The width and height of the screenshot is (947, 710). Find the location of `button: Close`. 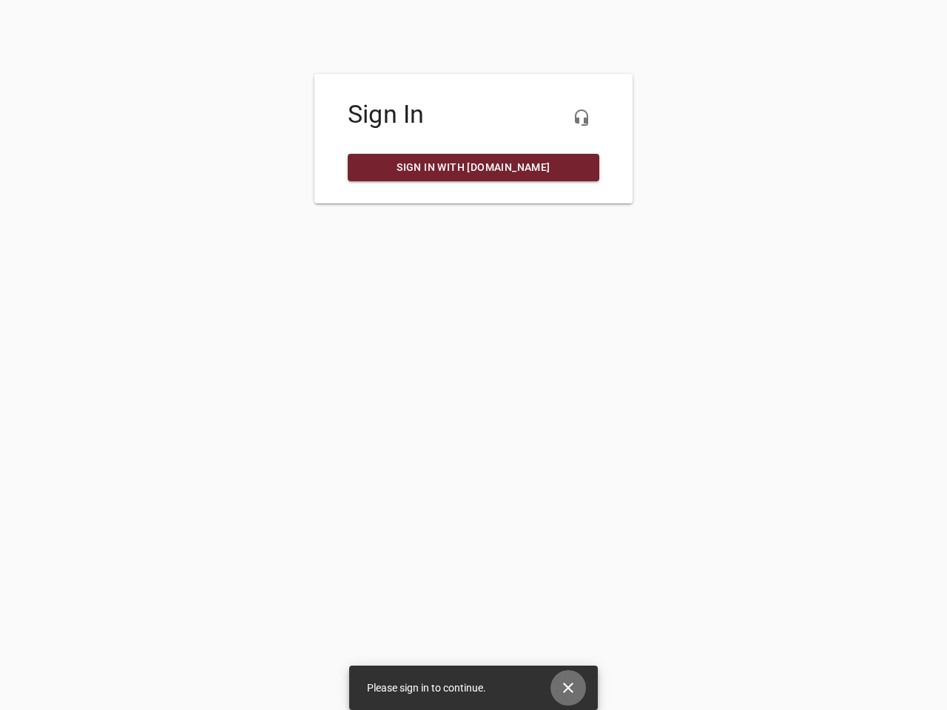

button: Close is located at coordinates (568, 688).